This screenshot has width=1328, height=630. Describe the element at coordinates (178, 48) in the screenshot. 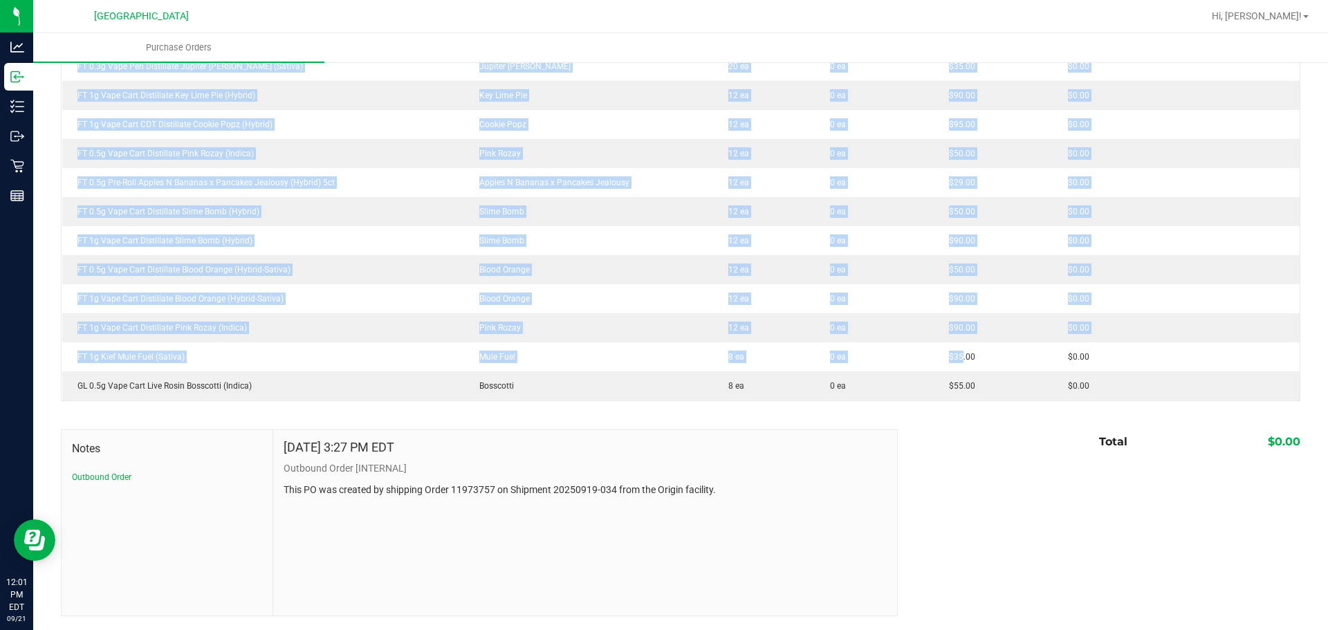

I see `span: Purchase Orders` at that location.